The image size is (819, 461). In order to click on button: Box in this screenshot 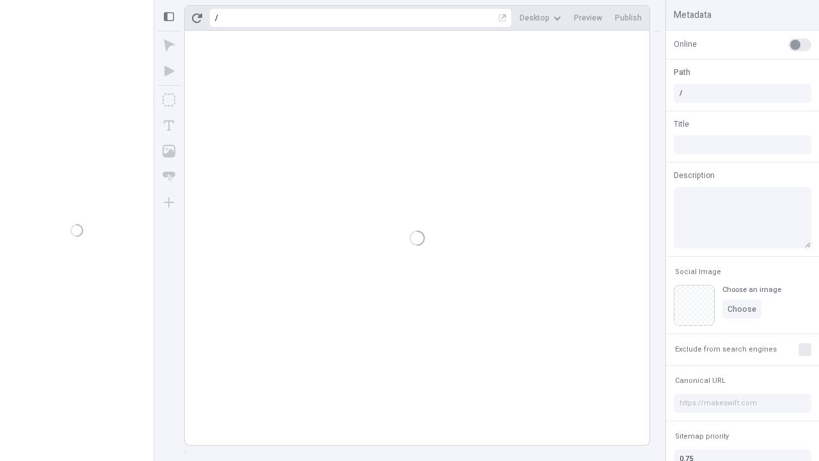, I will do `click(169, 100)`.